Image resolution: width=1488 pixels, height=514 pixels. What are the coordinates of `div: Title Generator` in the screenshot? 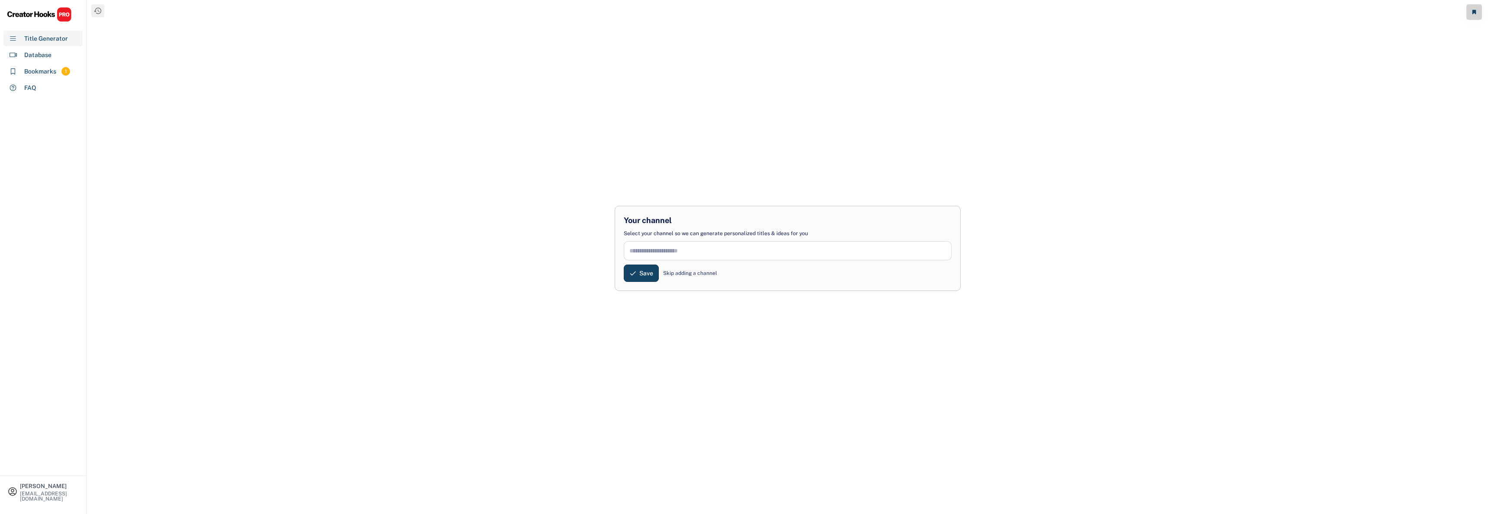 It's located at (46, 38).